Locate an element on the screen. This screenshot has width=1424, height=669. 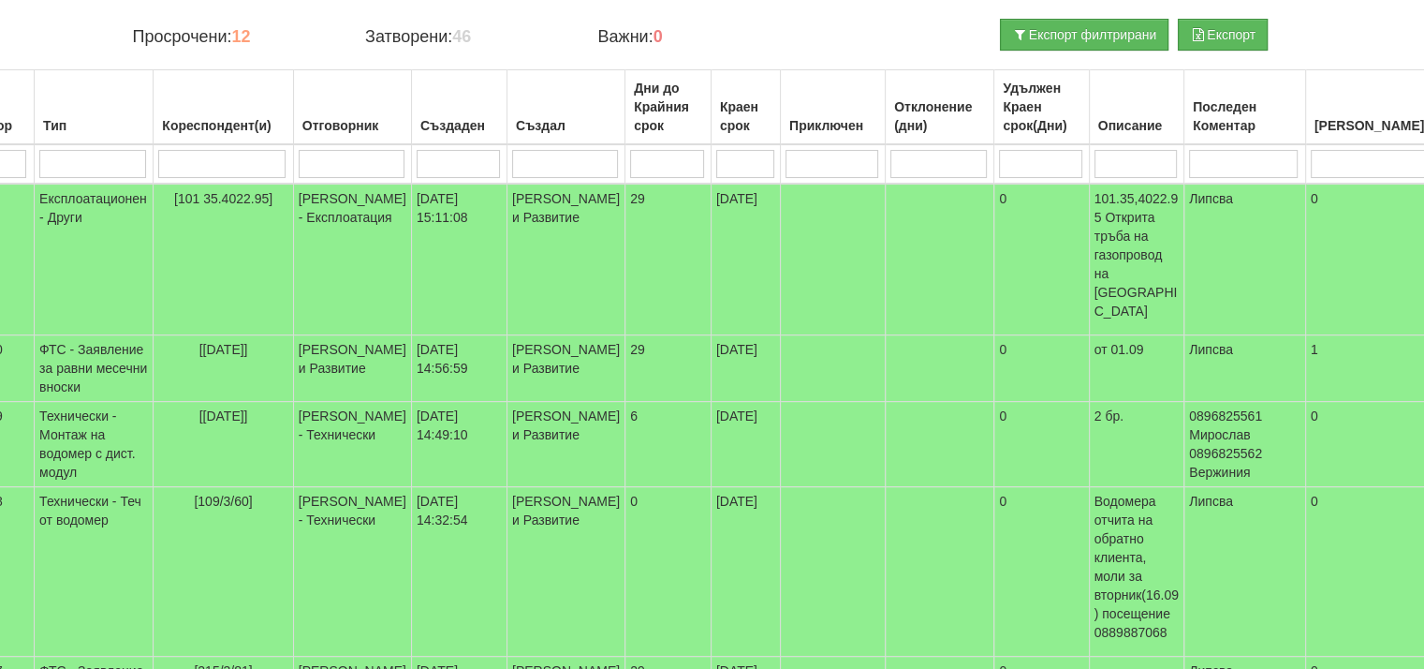
span: 6 is located at coordinates (634, 416).